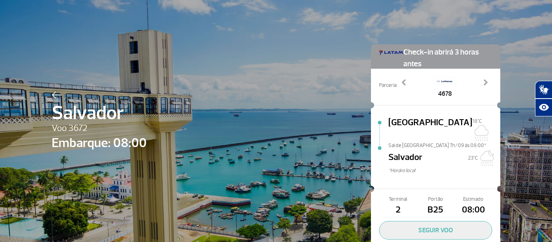  I want to click on span: Voo 3672, so click(99, 128).